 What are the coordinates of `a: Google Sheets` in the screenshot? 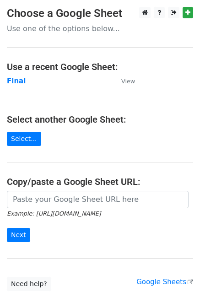 It's located at (165, 282).